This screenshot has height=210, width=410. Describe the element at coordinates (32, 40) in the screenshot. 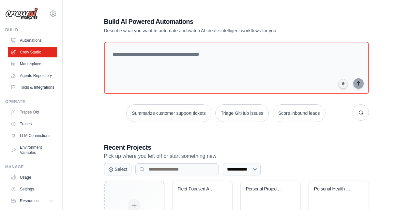

I see `a: Automations` at that location.